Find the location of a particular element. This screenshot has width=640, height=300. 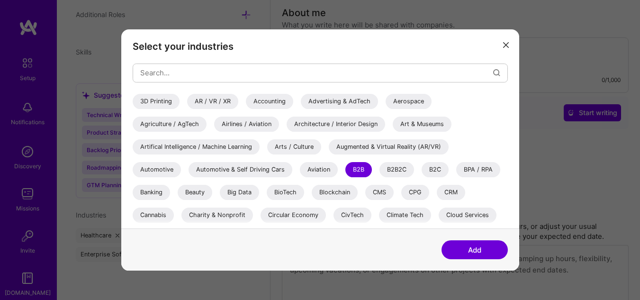

div: Cannabis is located at coordinates (153, 215).